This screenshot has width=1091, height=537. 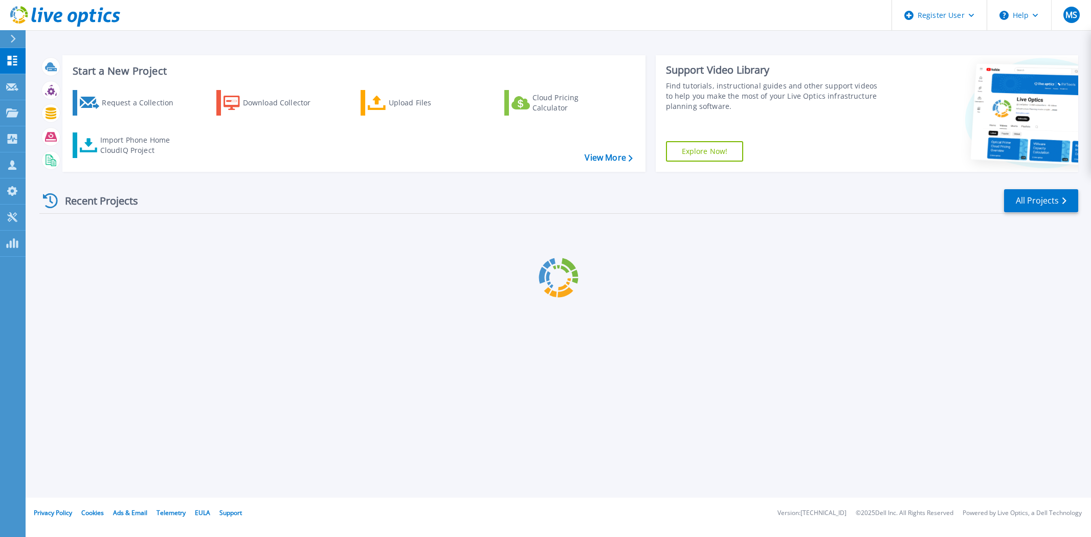 What do you see at coordinates (418, 103) in the screenshot?
I see `a: Upload Files` at bounding box center [418, 103].